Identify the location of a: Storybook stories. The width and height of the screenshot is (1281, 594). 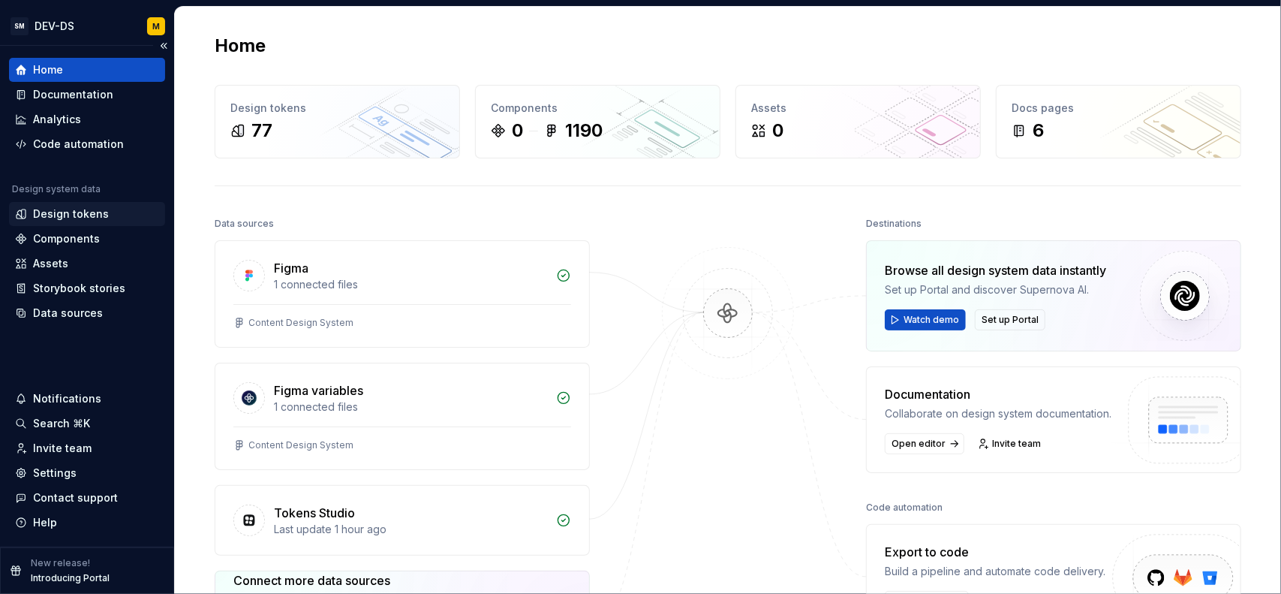
(87, 288).